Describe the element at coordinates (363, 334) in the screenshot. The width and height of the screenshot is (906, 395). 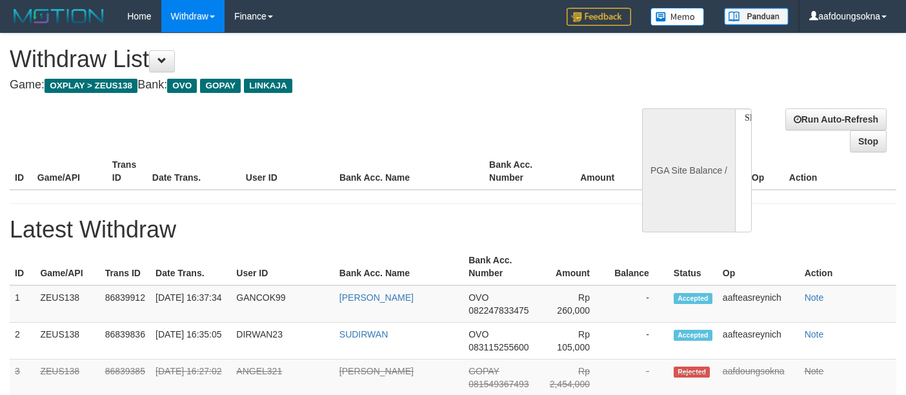
I see `a: SUDIRWAN` at that location.